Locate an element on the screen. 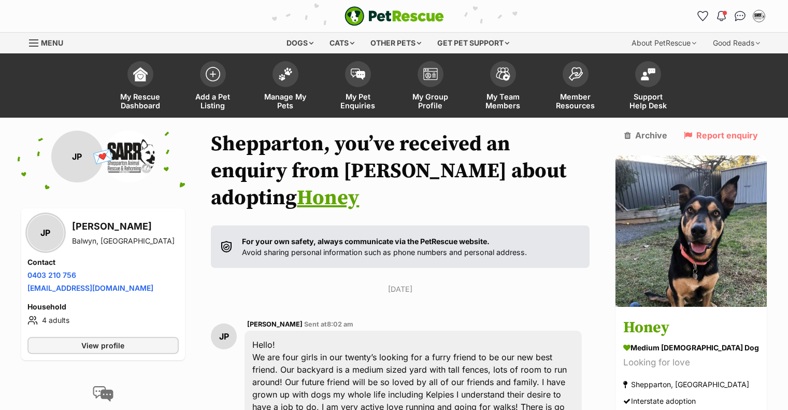 The image size is (788, 410). img: add-pet-listing-icon-0afa8454b4691262ce3f59096e99ab1cd57d4a30225e0717b998d2c9b9846f56.svg is located at coordinates (213, 74).